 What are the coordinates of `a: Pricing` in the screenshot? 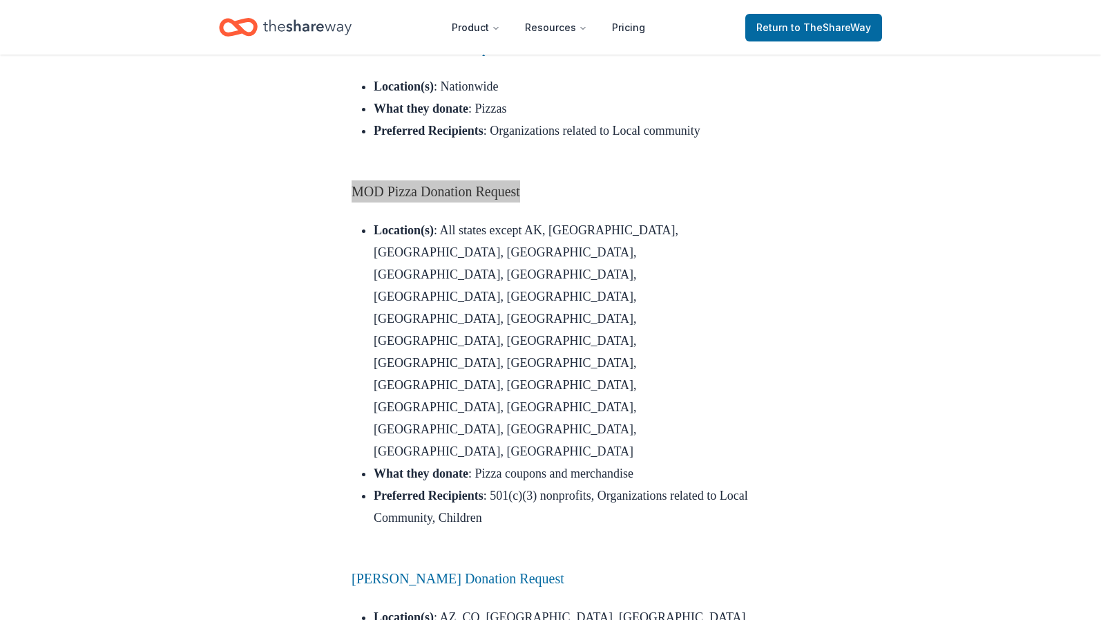 It's located at (629, 28).